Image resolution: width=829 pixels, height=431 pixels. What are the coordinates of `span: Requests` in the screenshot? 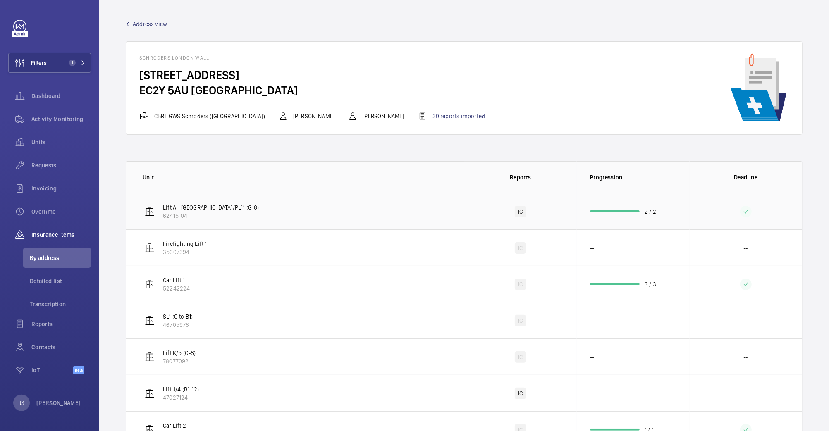 It's located at (61, 165).